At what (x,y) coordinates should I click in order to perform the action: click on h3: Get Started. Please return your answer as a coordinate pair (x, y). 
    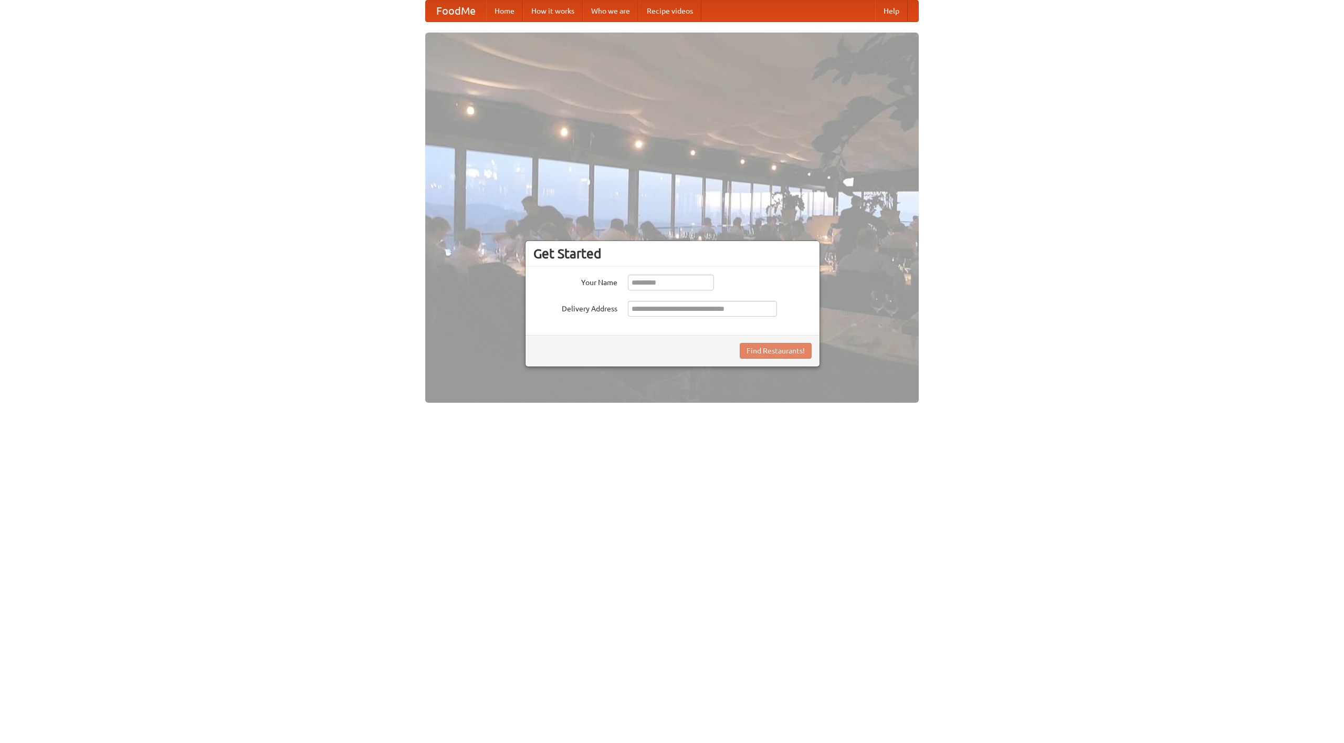
    Looking at the image, I should click on (672, 254).